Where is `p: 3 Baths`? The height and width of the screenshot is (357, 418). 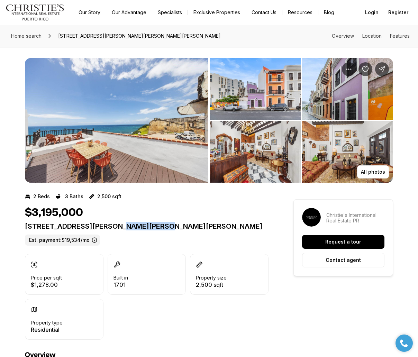
p: 3 Baths is located at coordinates (74, 197).